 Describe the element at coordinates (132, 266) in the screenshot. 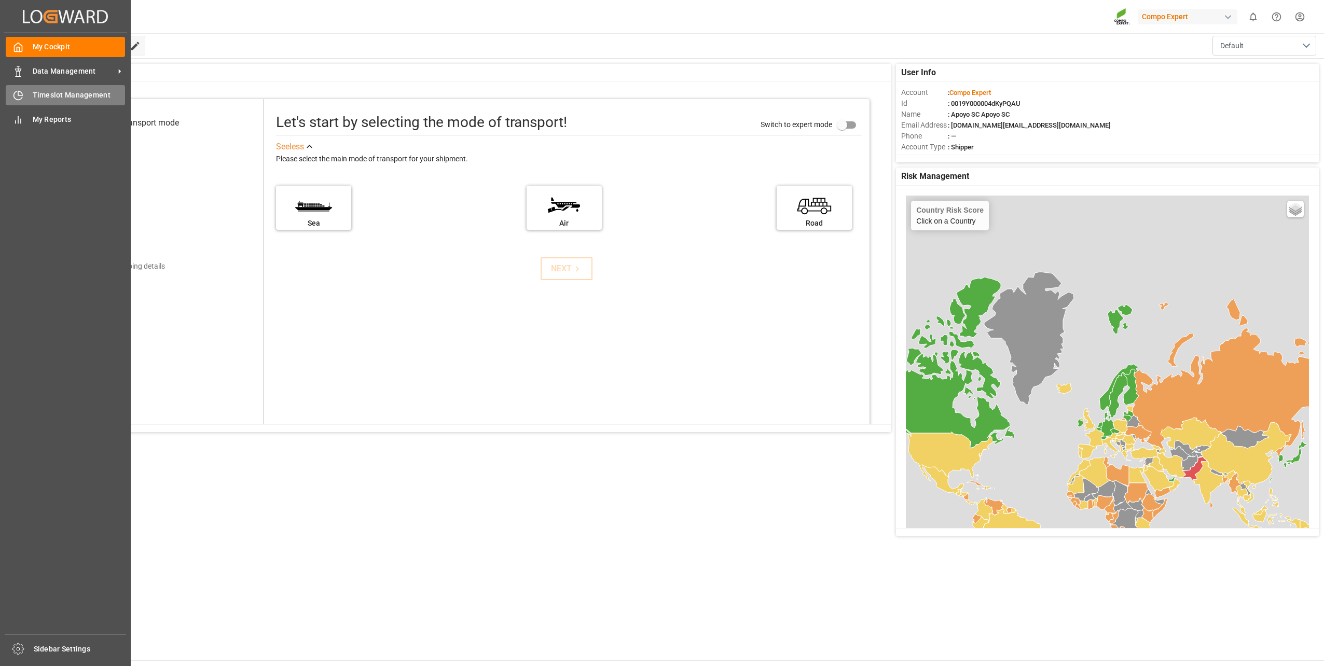

I see `div: Add shipping details` at that location.